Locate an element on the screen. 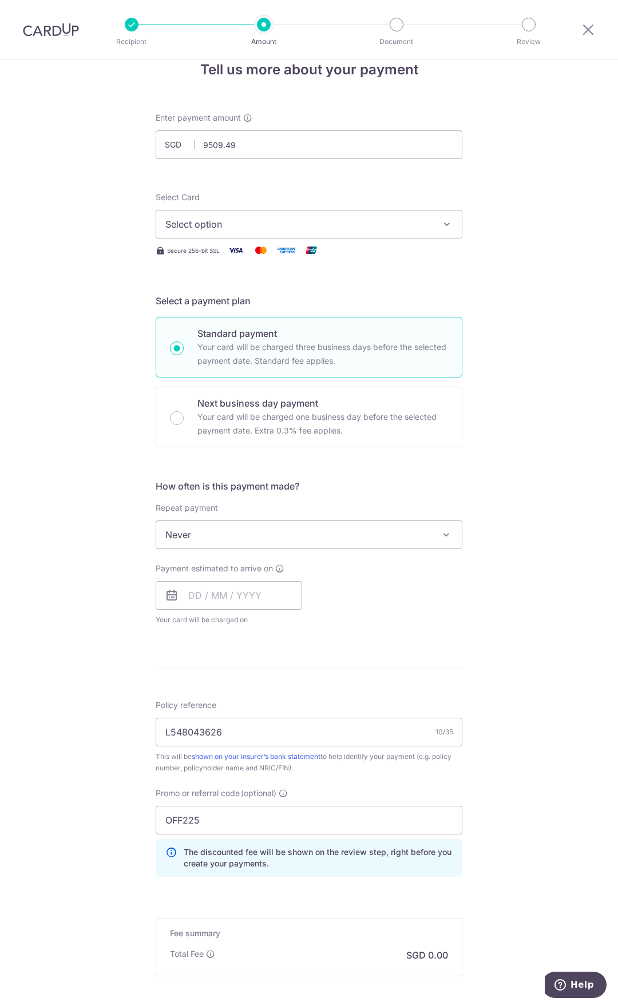 The height and width of the screenshot is (1006, 618). span: Promo or referral code is located at coordinates (197, 793).